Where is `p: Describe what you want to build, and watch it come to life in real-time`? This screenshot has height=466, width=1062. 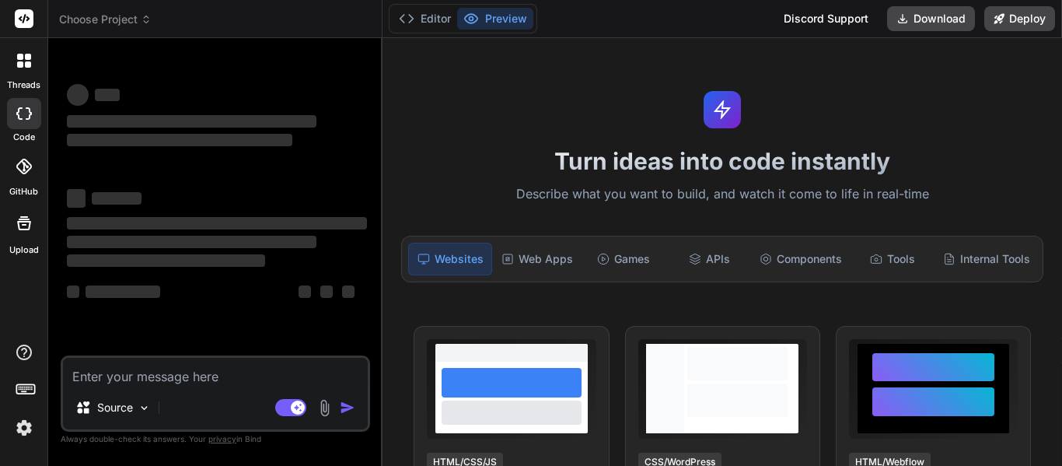 p: Describe what you want to build, and watch it come to life in real-time is located at coordinates (722, 194).